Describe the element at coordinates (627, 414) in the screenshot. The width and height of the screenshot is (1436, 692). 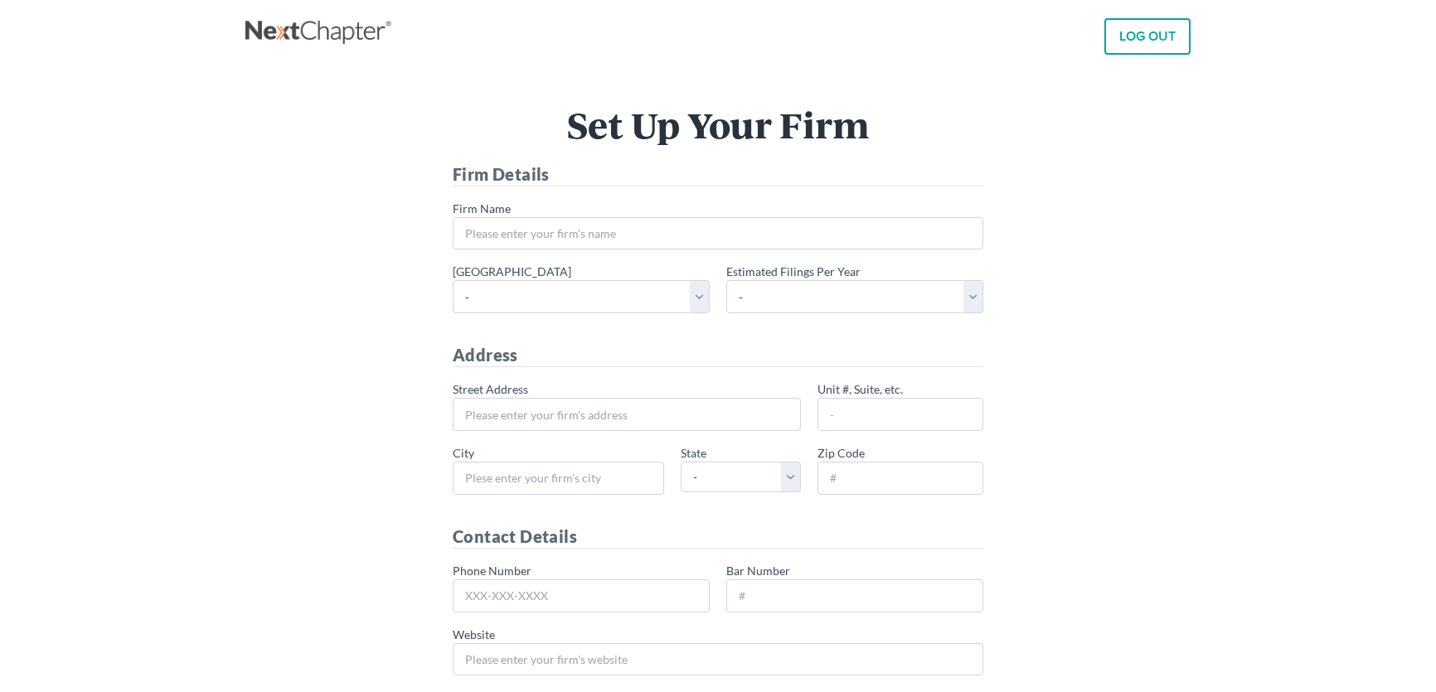
I see `input: Please enter your firm's address` at that location.